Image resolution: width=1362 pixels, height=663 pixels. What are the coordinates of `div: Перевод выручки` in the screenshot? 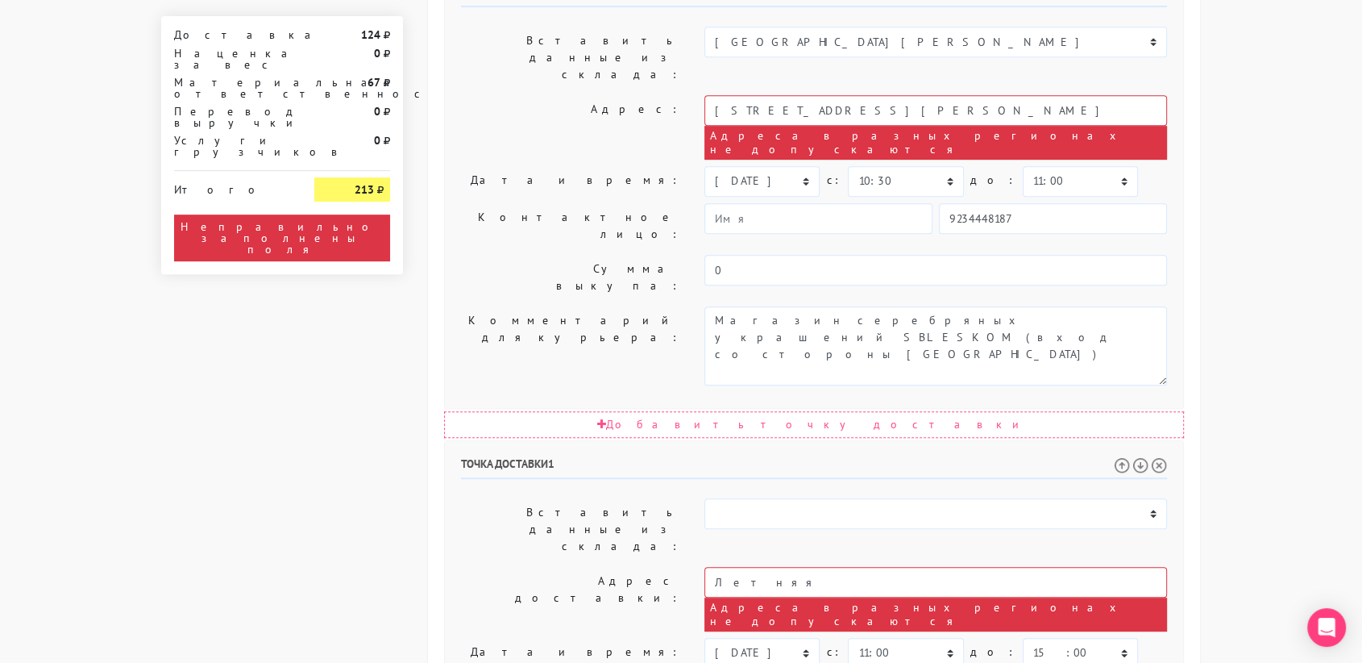 It's located at (232, 117).